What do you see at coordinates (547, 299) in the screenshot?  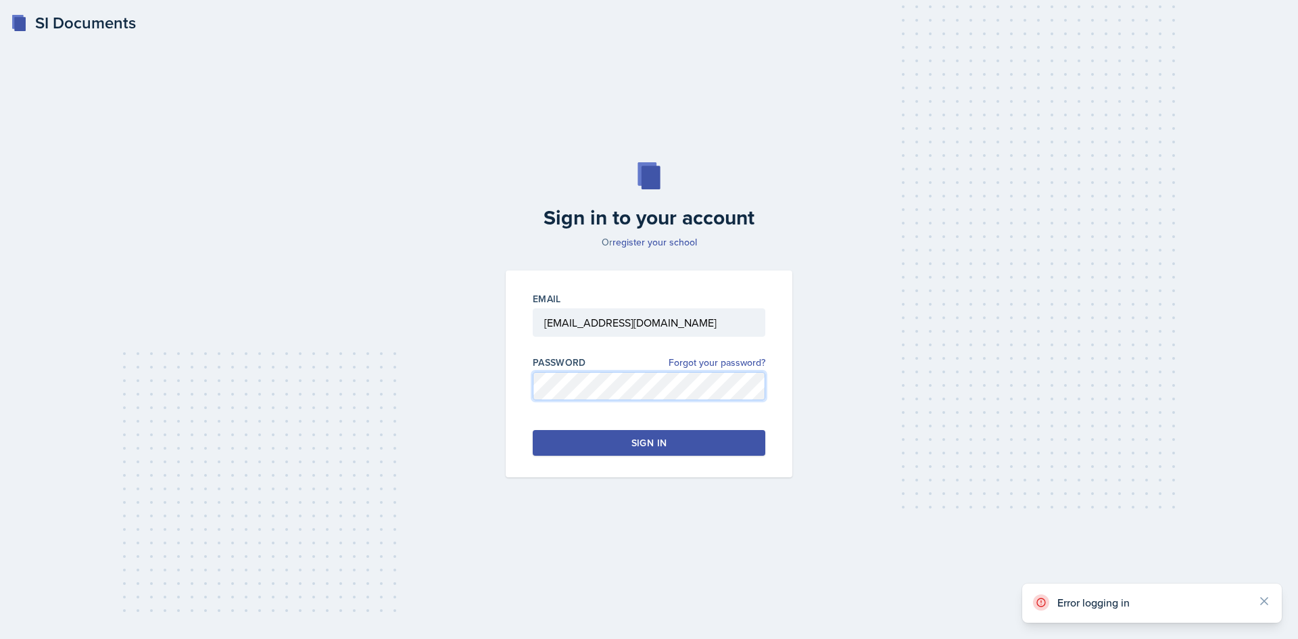 I see `label: Email` at bounding box center [547, 299].